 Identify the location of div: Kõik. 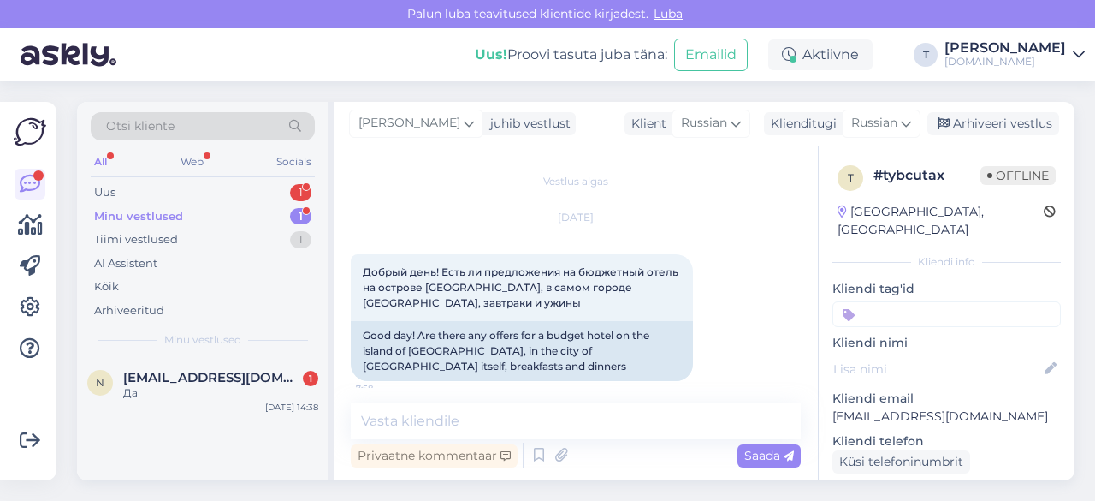
(106, 287).